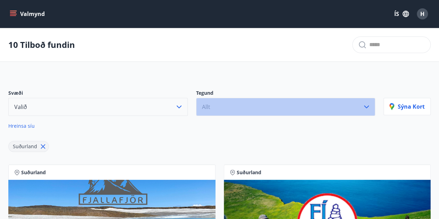  I want to click on button: menu, so click(28, 14).